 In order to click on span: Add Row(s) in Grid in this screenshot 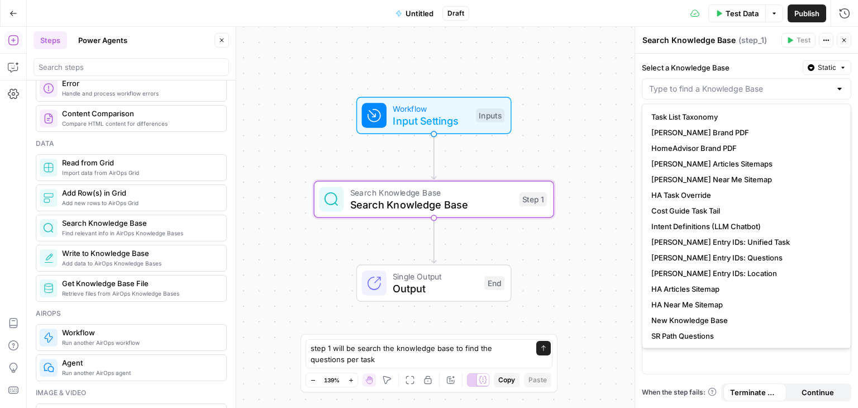, I will do `click(140, 193)`.